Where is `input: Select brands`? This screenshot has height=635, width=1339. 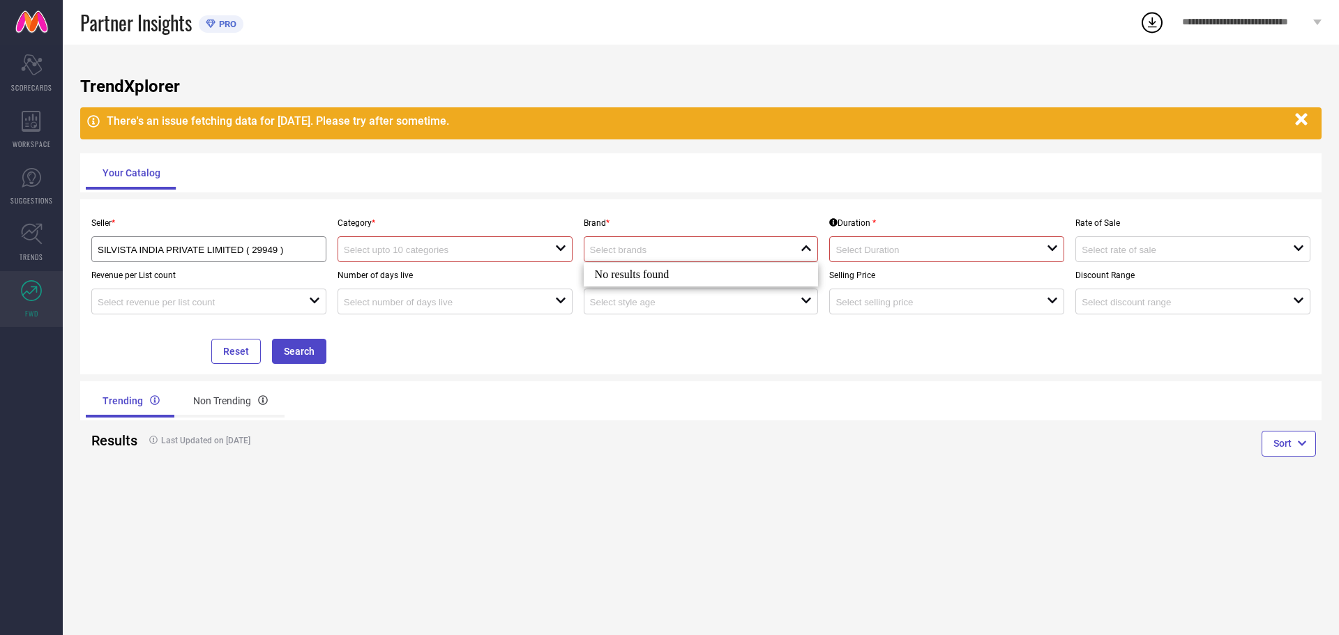 input: Select brands is located at coordinates (685, 250).